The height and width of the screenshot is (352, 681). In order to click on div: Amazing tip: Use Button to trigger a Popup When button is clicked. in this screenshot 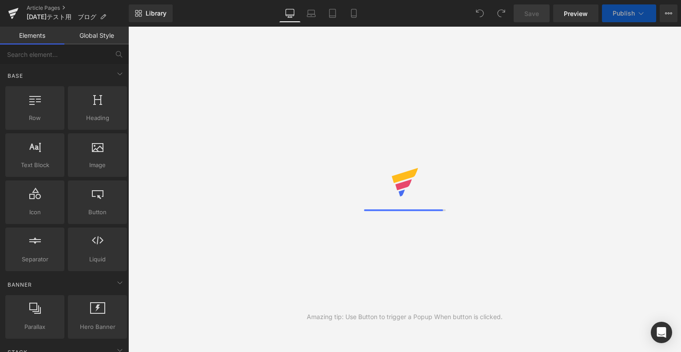, I will do `click(405, 317)`.